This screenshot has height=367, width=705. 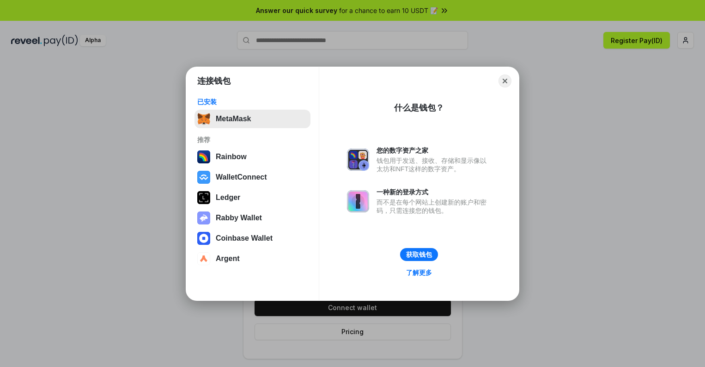 I want to click on div: WalletConnect, so click(x=241, y=177).